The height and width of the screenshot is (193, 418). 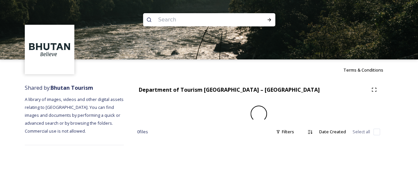 I want to click on span: Shared by:, so click(x=59, y=88).